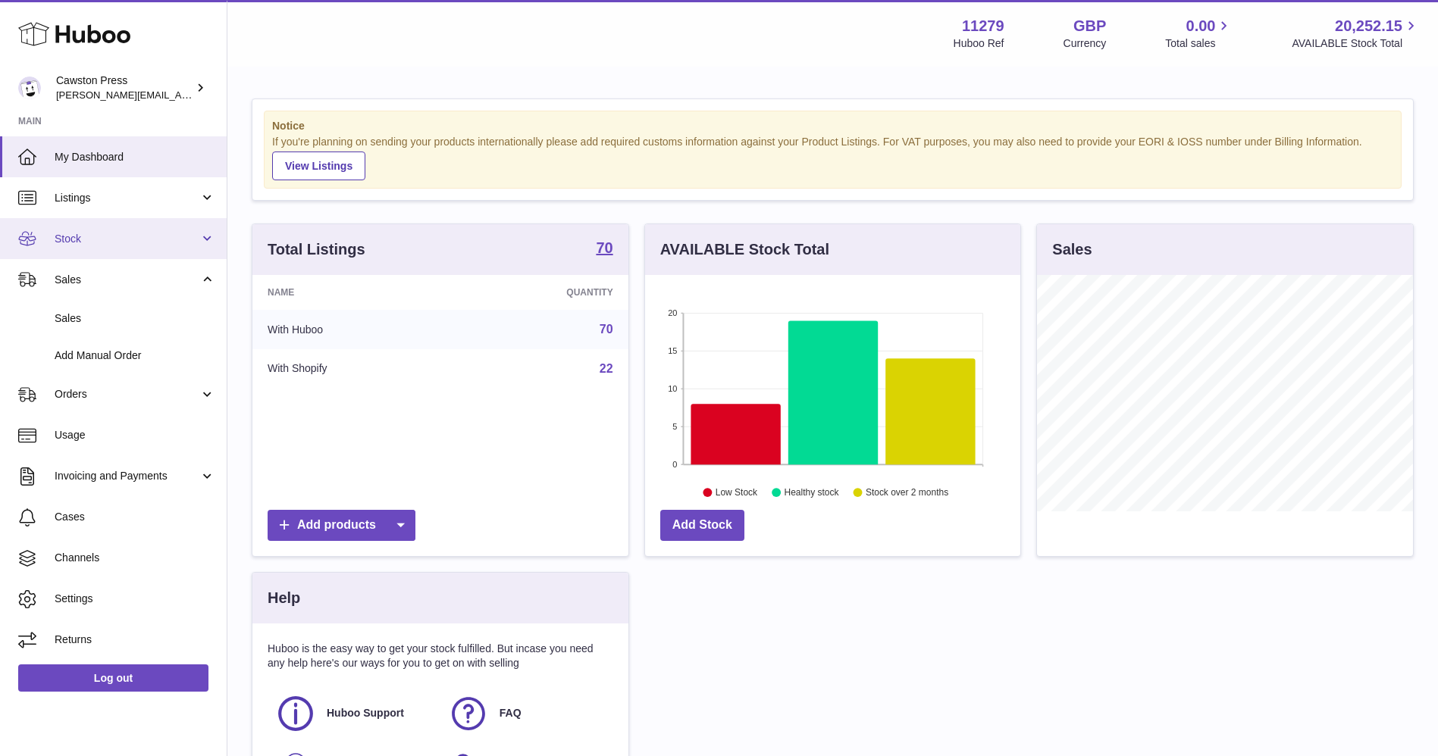  What do you see at coordinates (353, 330) in the screenshot?
I see `td: With Huboo` at bounding box center [353, 330].